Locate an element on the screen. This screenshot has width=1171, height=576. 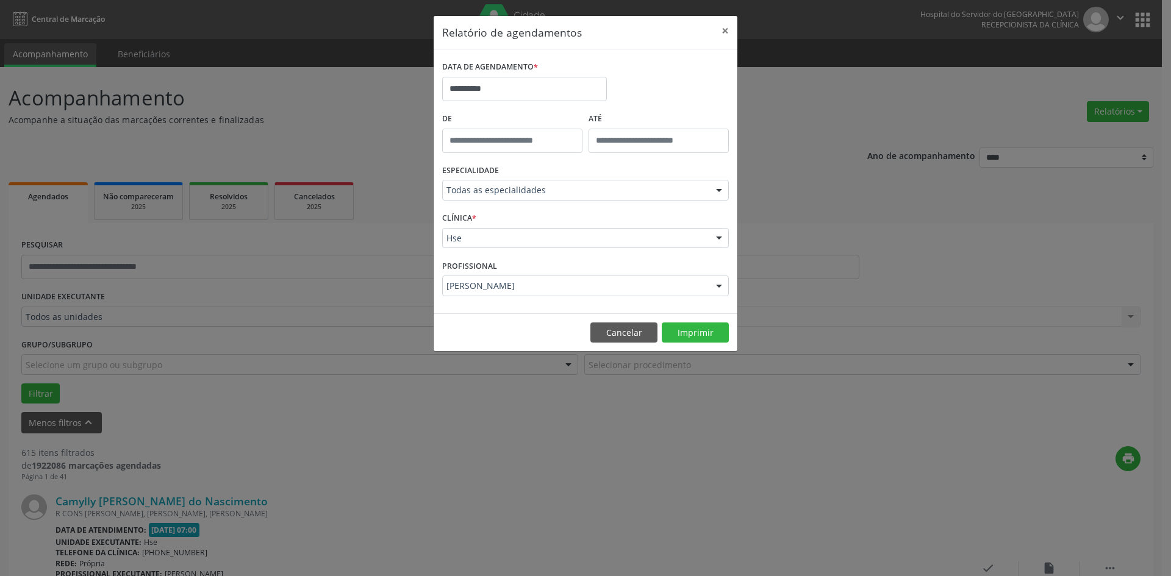
label: ATÉ is located at coordinates (658, 119).